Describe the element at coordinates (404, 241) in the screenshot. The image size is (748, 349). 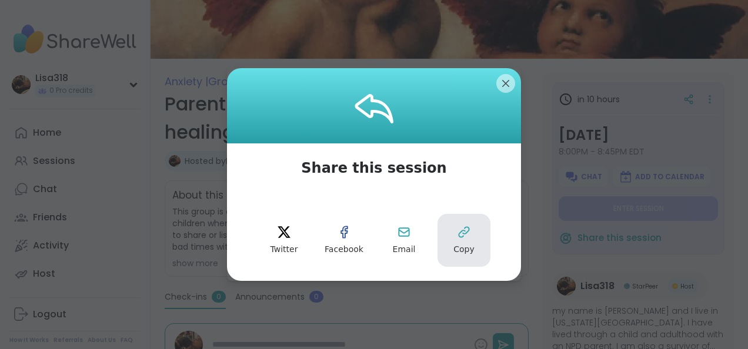
I see `button: Email` at that location.